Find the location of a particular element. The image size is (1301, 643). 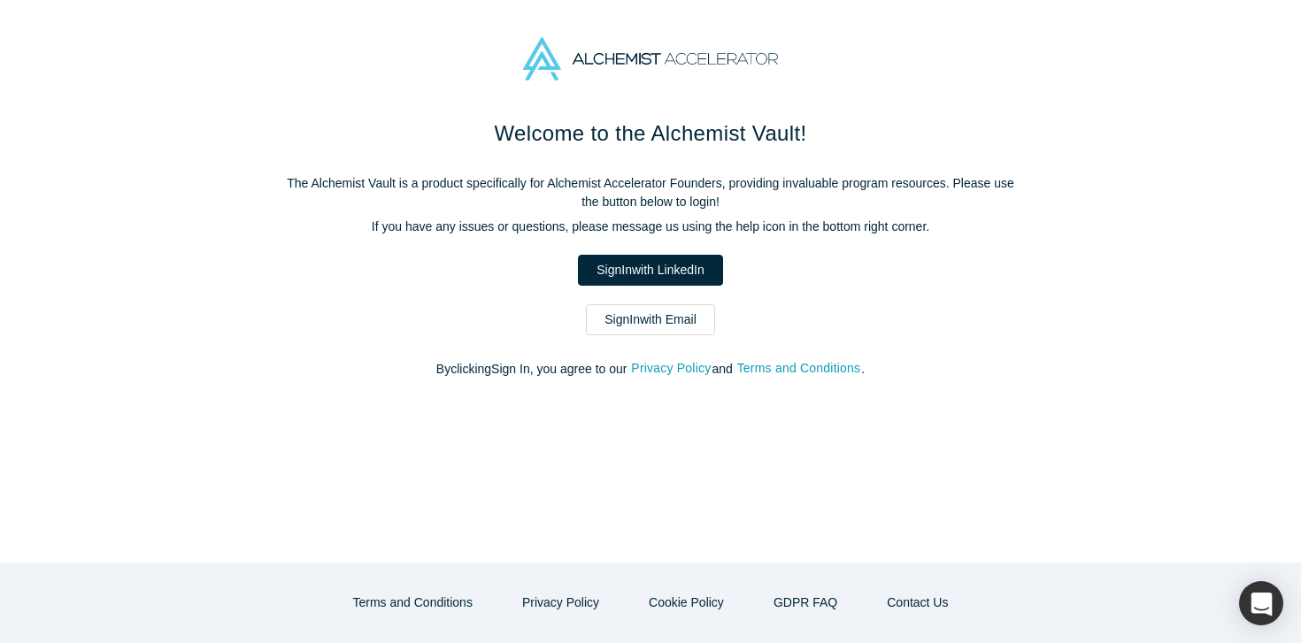

button: Cookie Policy is located at coordinates (686, 602).